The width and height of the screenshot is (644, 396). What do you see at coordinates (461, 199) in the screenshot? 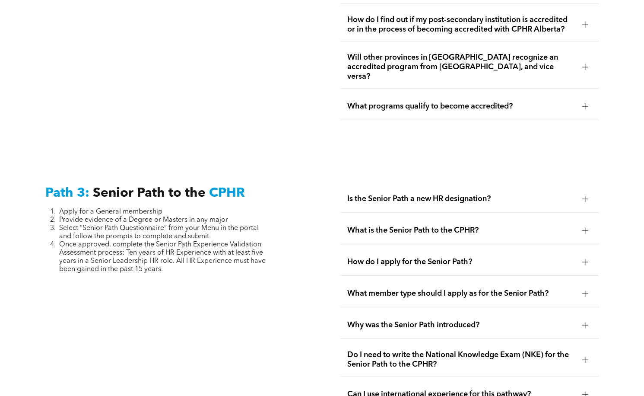
I see `span: Is the Senior Path a new HR designation?` at bounding box center [461, 199].